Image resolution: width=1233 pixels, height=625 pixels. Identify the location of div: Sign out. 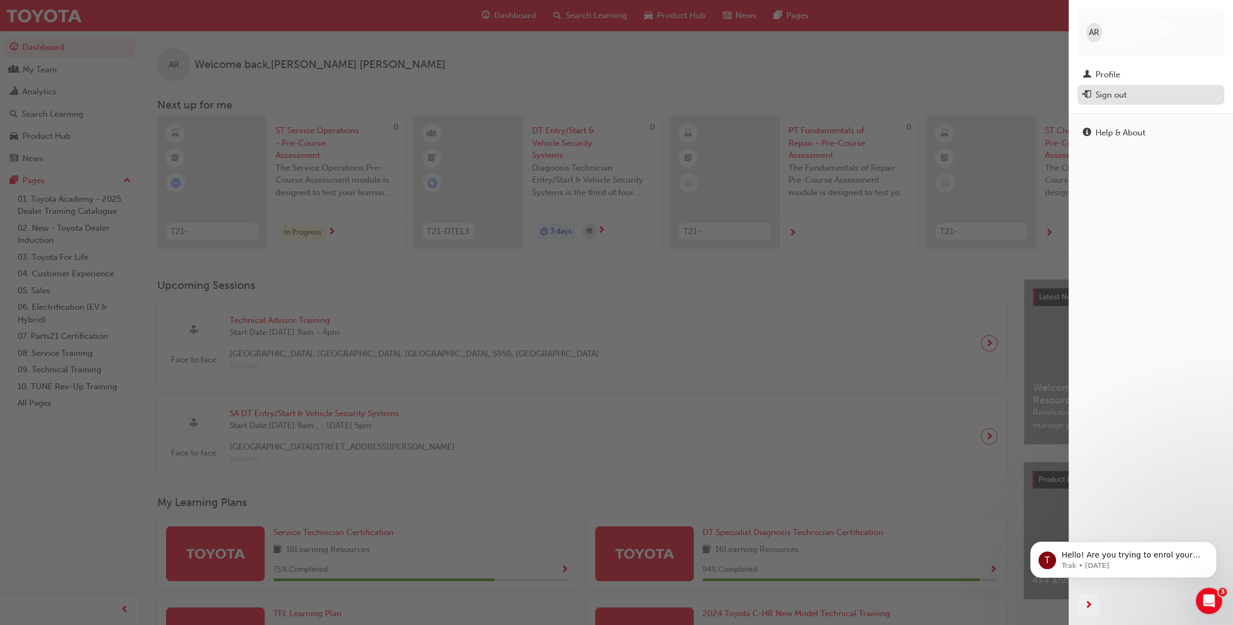
(1111, 95).